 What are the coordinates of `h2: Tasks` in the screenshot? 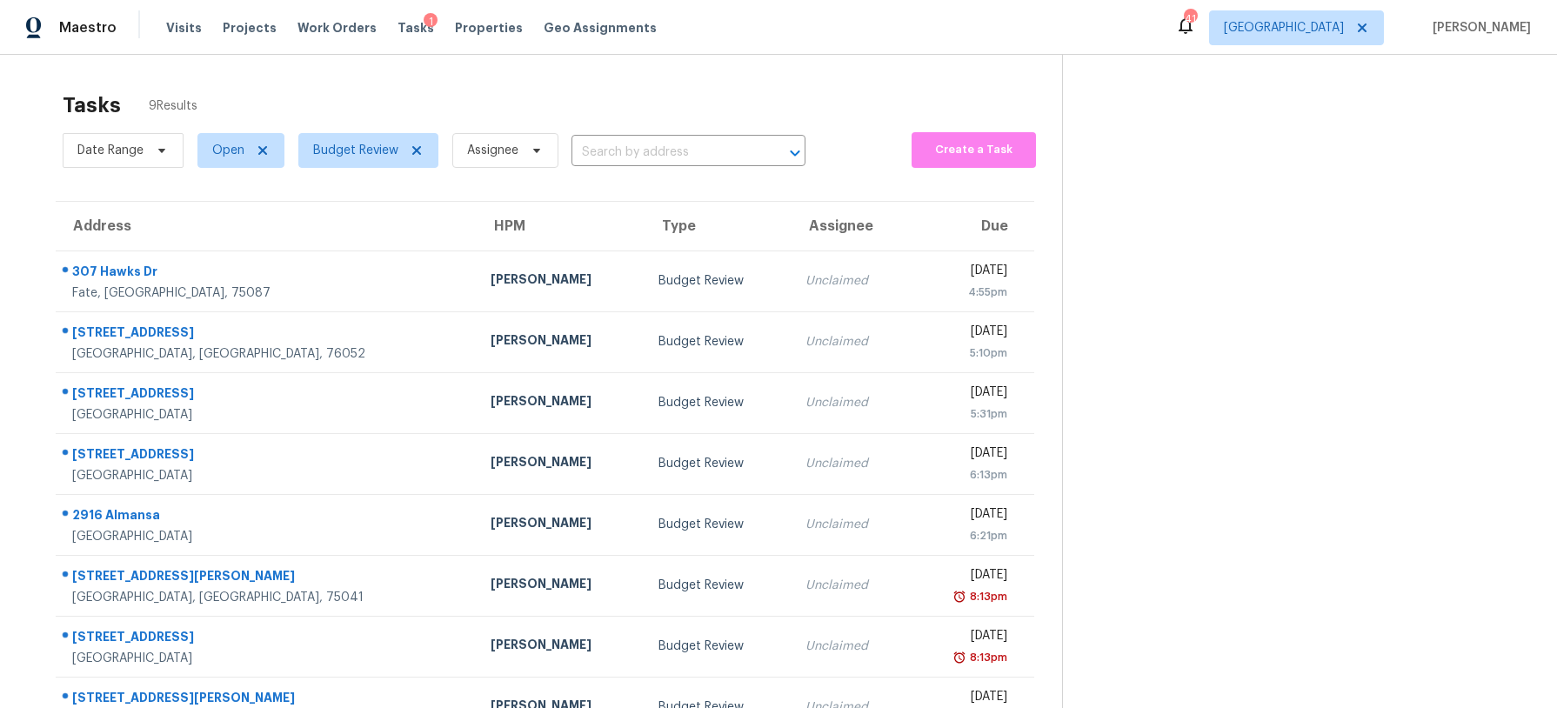 It's located at (91, 105).